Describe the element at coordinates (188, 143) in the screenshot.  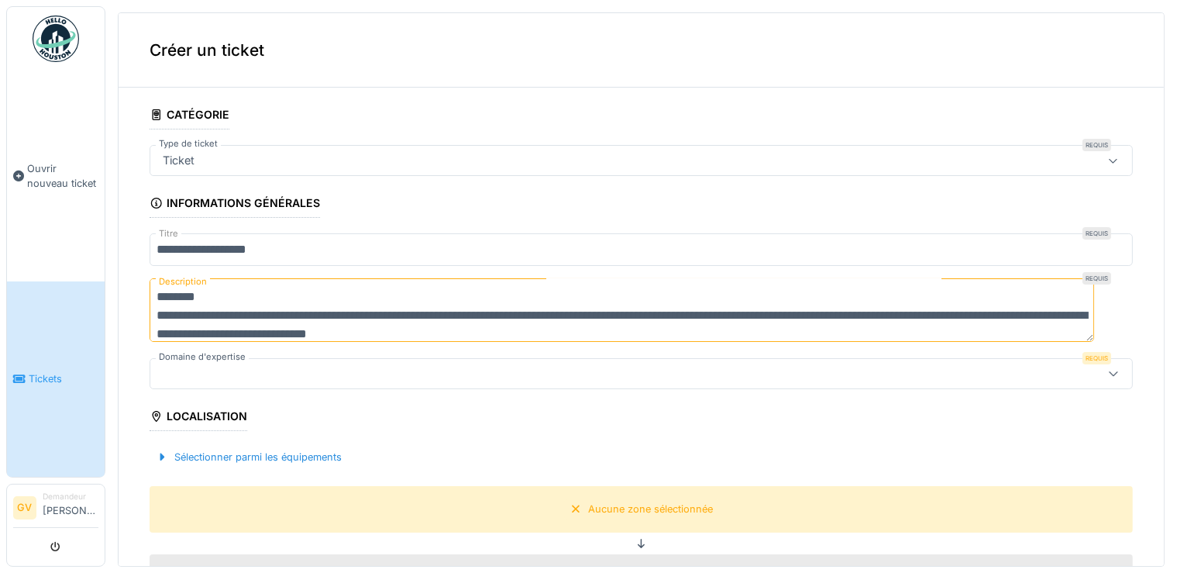
I see `label: Type de ticket` at that location.